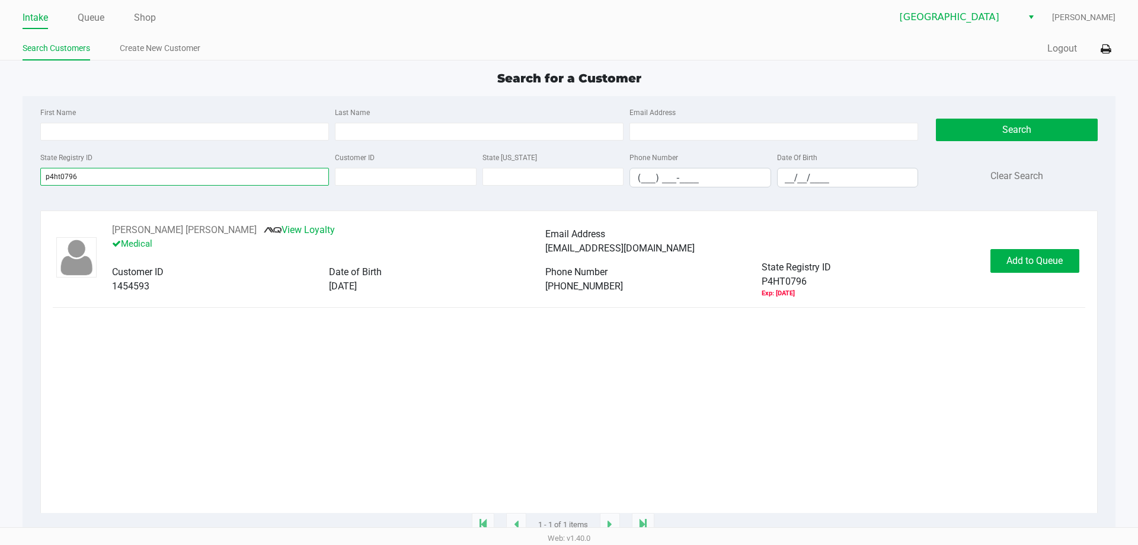 The image size is (1138, 545). Describe the element at coordinates (355, 271) in the screenshot. I see `span: Date of Birth` at that location.